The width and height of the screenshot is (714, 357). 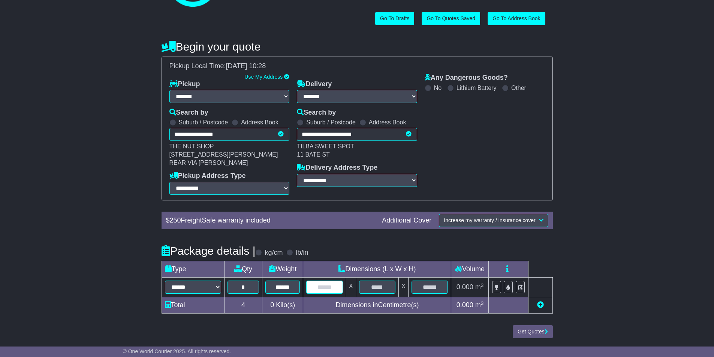 What do you see at coordinates (493, 220) in the screenshot?
I see `button: Increase my warranty / insurance cover` at bounding box center [493, 220].